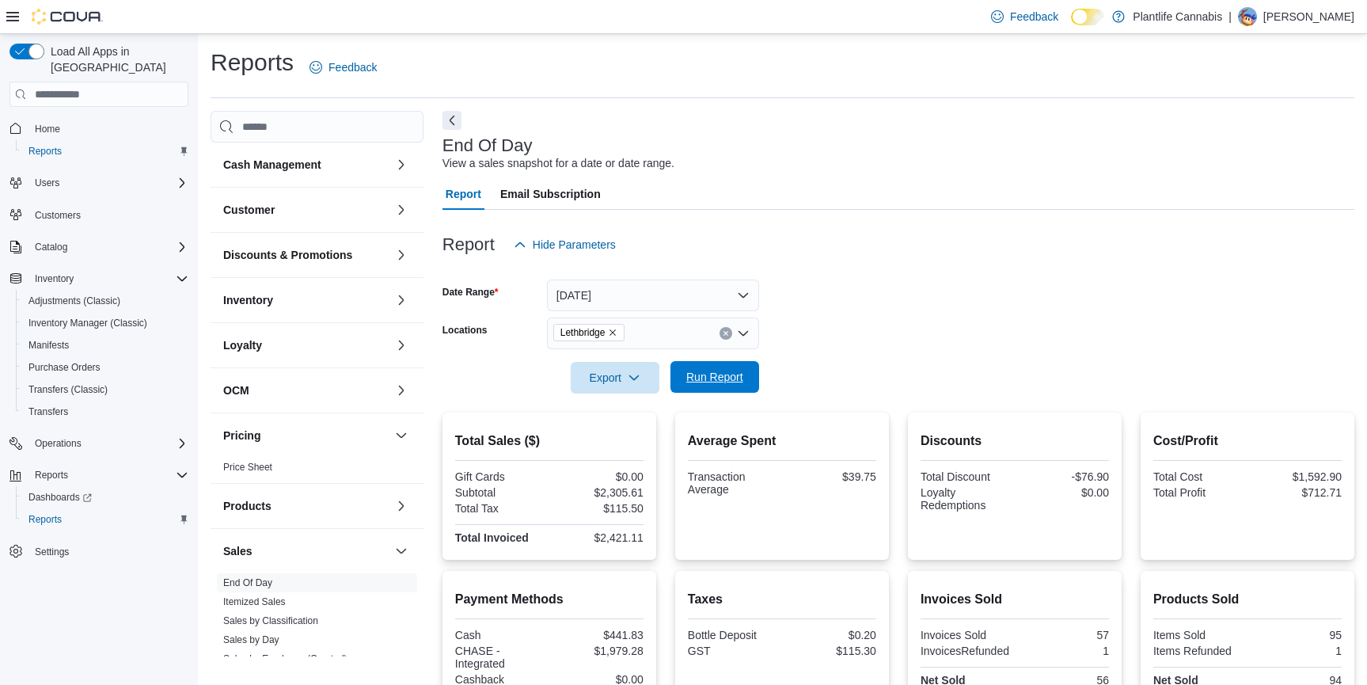 The image size is (1367, 685). I want to click on button: Run Report, so click(715, 377).